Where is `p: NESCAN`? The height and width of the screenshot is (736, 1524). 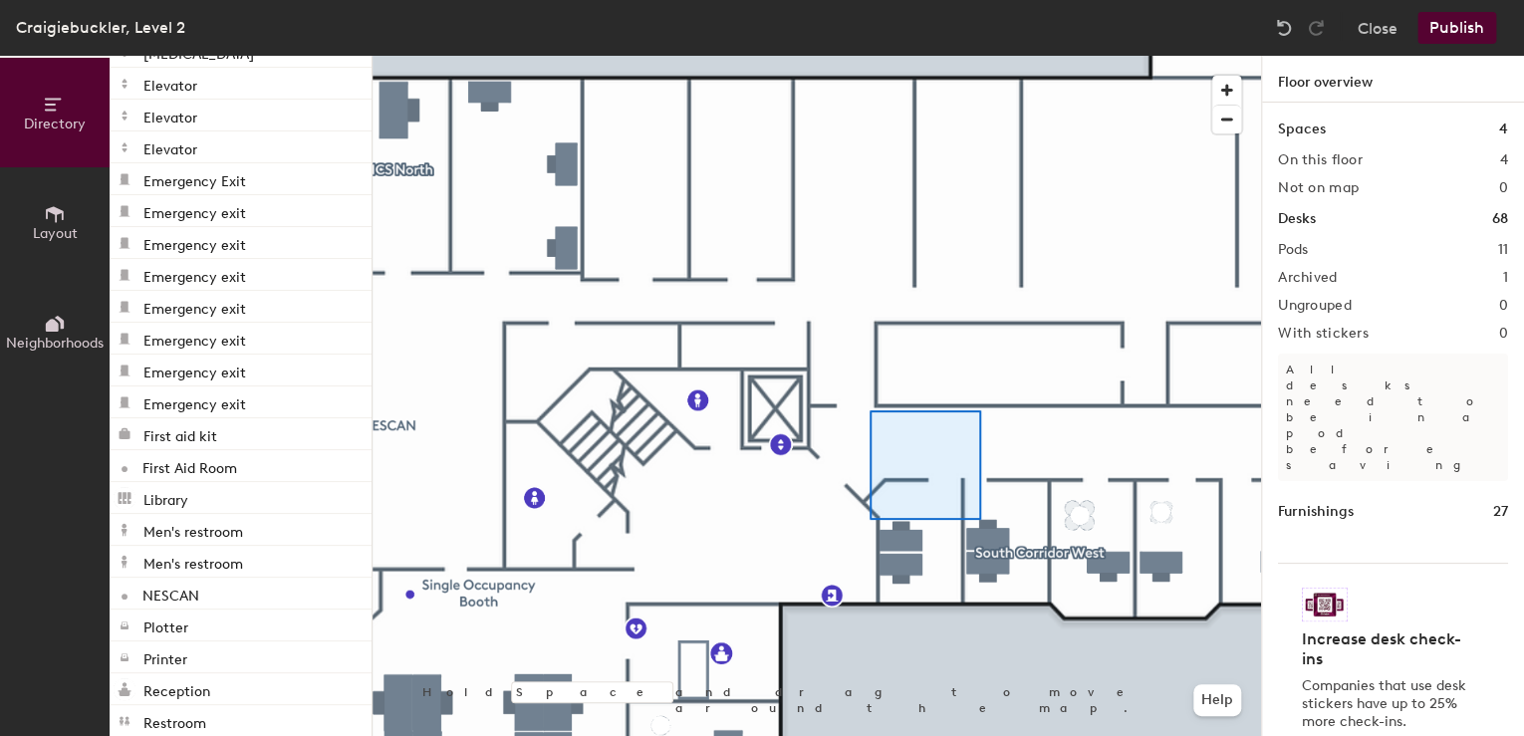 p: NESCAN is located at coordinates (170, 593).